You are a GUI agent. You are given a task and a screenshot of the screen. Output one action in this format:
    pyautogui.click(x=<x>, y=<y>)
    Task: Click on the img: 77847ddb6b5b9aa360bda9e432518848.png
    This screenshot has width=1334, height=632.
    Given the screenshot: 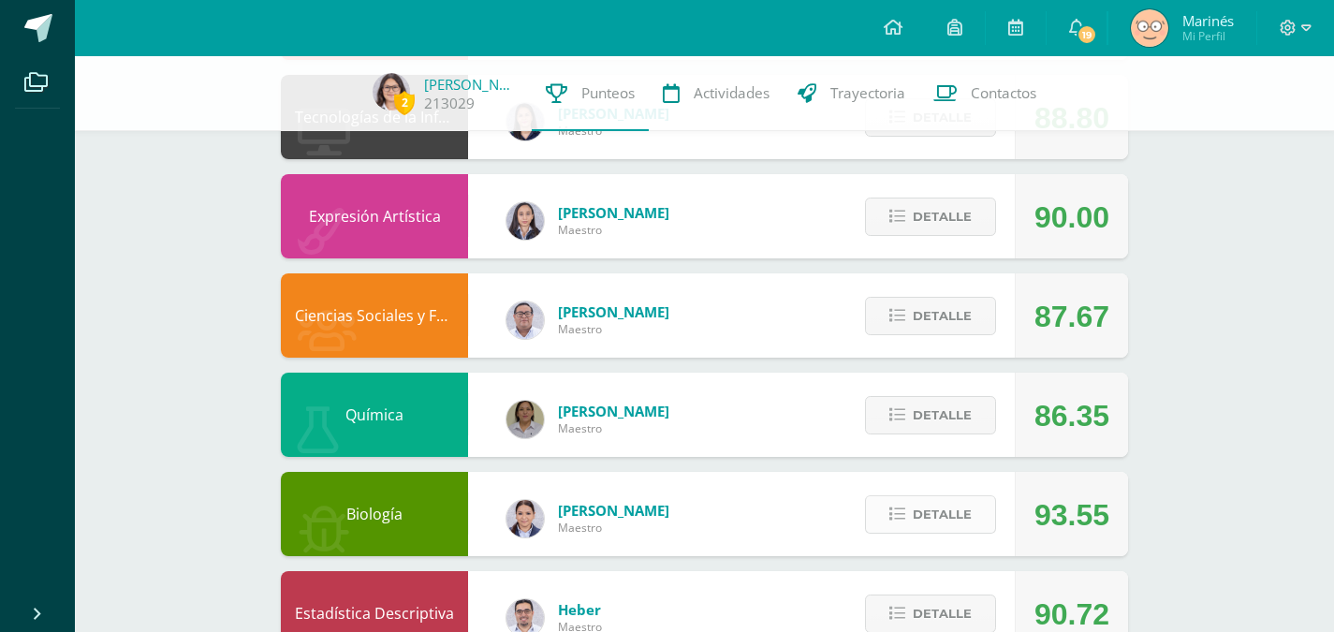 What is the action you would take?
    pyautogui.click(x=391, y=92)
    